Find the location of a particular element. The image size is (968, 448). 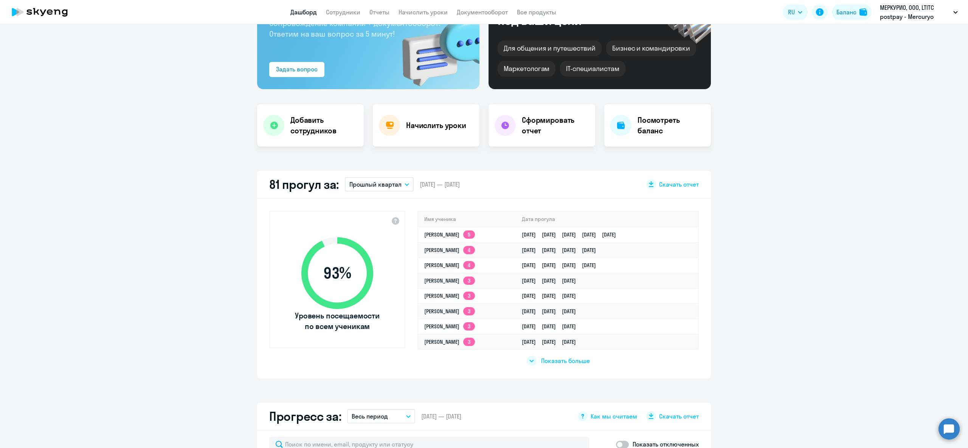

img: balance is located at coordinates (863, 12).